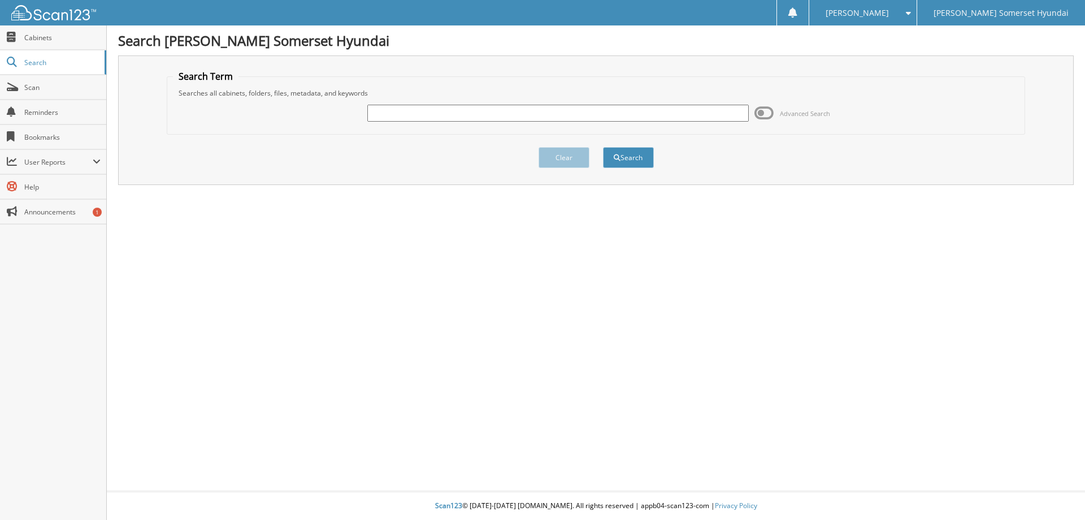  I want to click on img: scan123-logo-white.svg, so click(54, 12).